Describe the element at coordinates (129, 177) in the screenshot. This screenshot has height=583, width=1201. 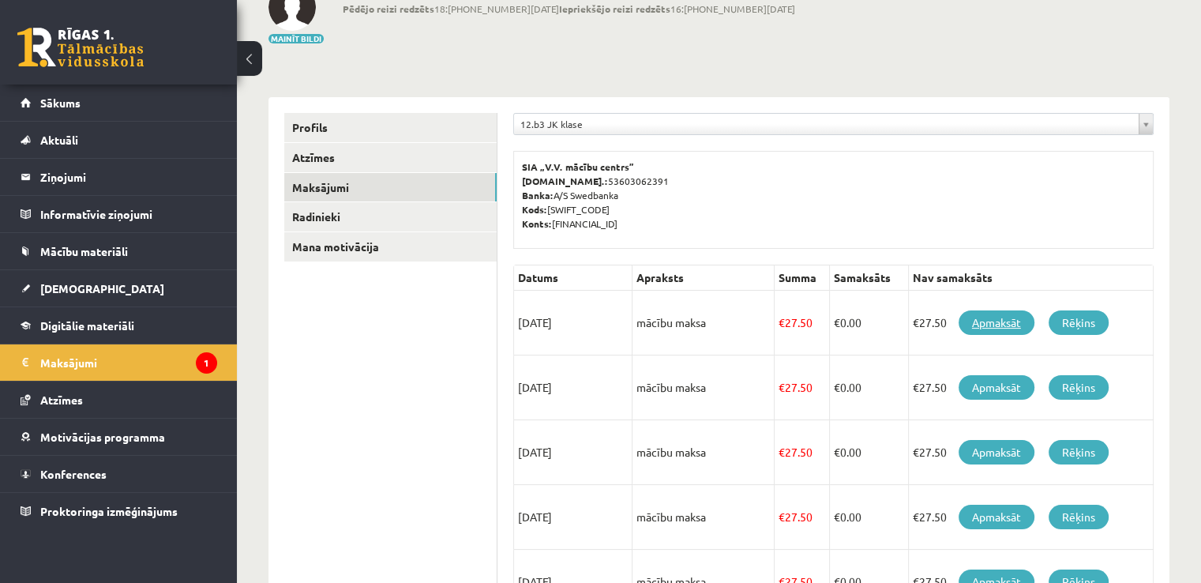
I see `legend: Ziņojumi` at that location.